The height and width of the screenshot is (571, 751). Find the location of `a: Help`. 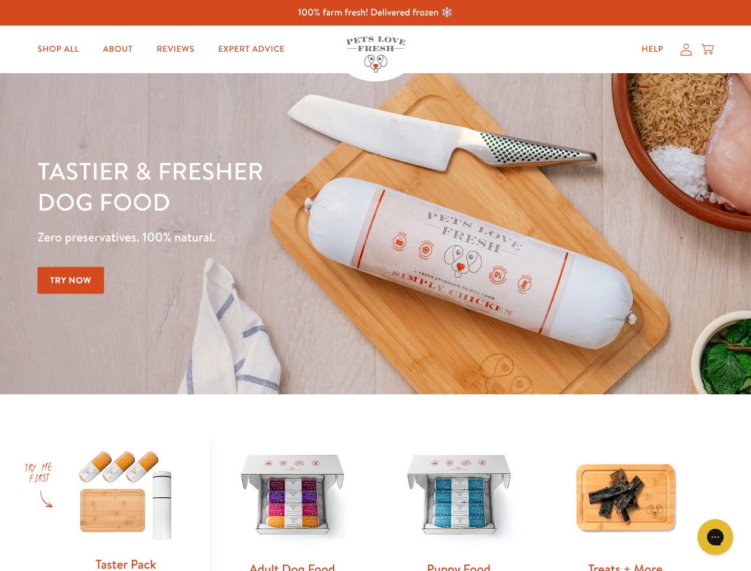

a: Help is located at coordinates (653, 49).